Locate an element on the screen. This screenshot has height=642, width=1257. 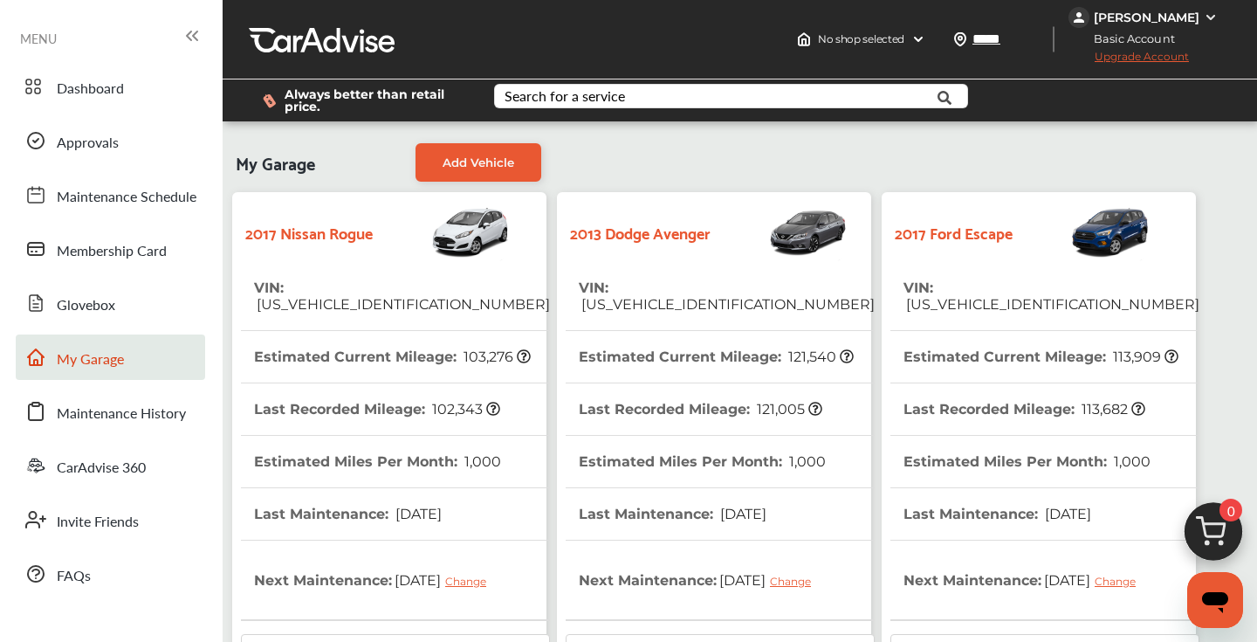
span: 103,276 is located at coordinates (496, 356).